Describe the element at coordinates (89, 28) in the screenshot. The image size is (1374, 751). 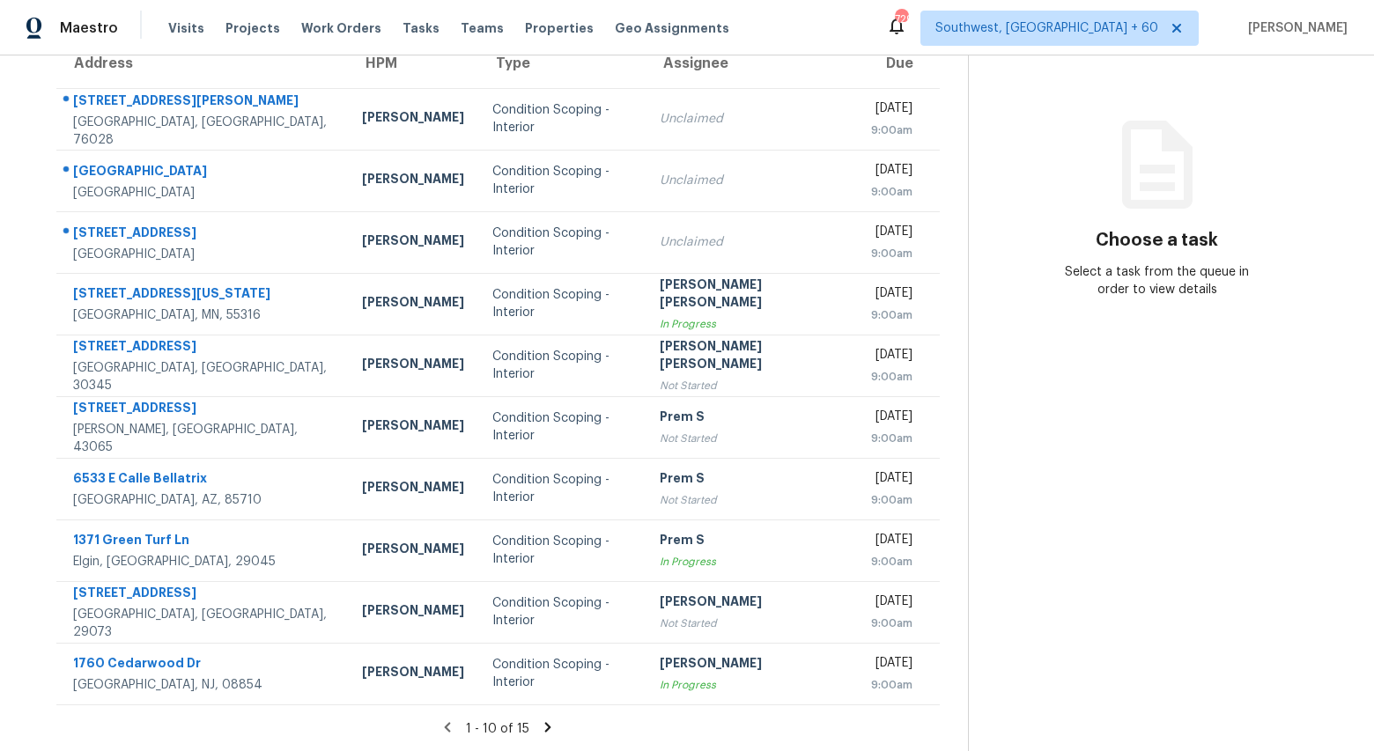
I see `span: Maestro` at that location.